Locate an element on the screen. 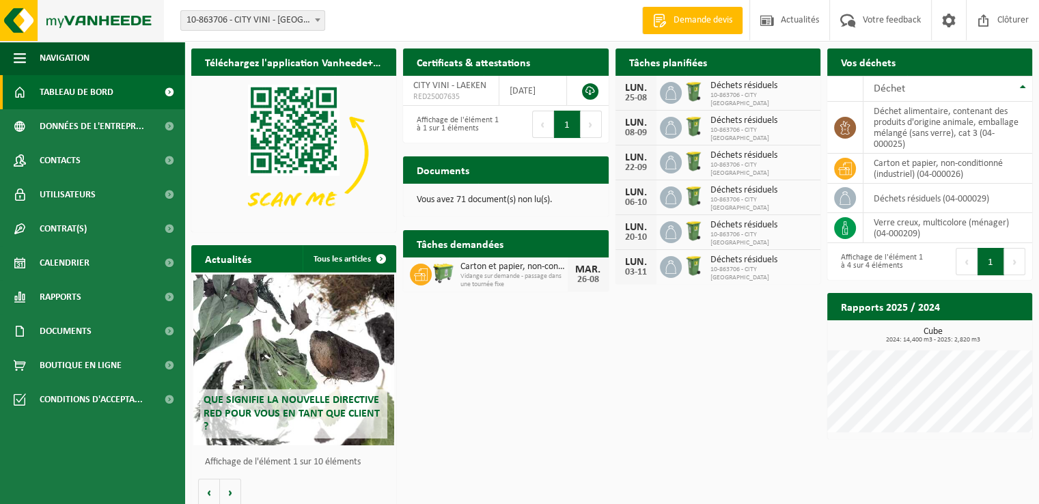  div: 06-10 is located at coordinates (636, 203).